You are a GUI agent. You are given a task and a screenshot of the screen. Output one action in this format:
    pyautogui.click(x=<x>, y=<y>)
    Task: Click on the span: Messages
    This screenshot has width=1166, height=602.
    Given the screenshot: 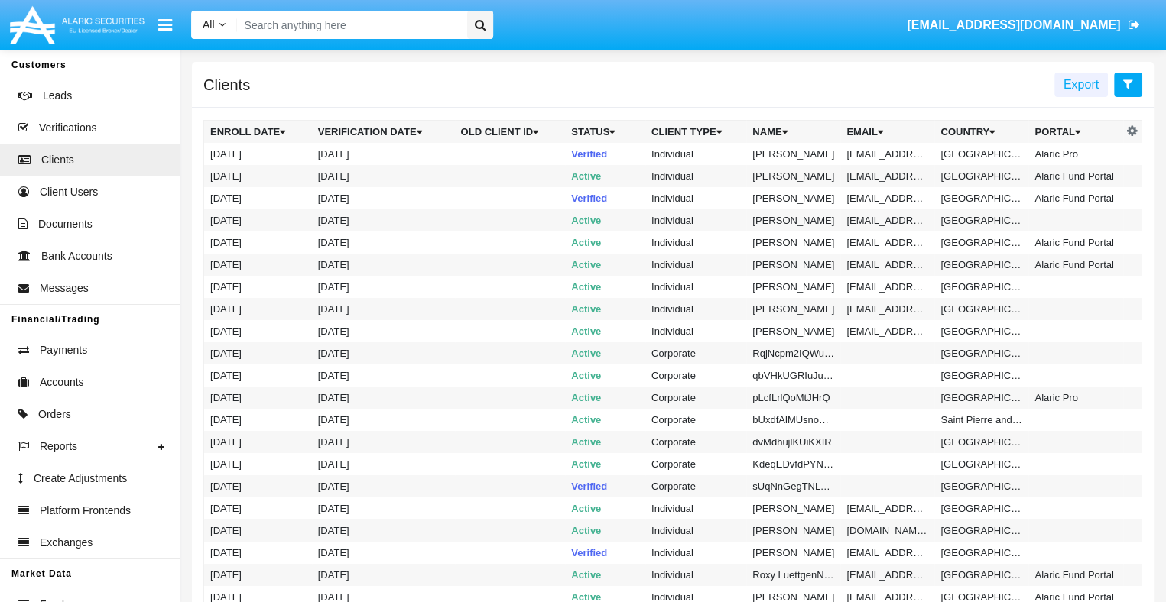 What is the action you would take?
    pyautogui.click(x=64, y=288)
    